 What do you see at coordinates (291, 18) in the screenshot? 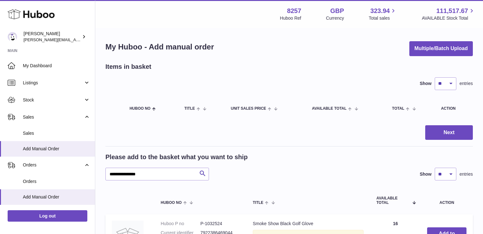
I see `div: Huboo Ref` at bounding box center [291, 18].